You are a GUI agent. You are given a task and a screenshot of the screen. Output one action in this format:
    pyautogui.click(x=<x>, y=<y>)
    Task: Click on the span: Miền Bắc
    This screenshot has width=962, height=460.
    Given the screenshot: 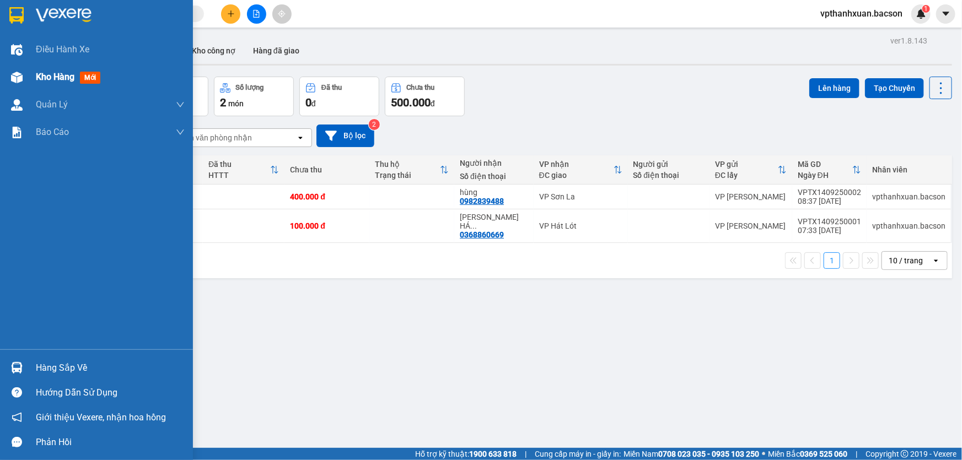 What is the action you would take?
    pyautogui.click(x=807, y=454)
    